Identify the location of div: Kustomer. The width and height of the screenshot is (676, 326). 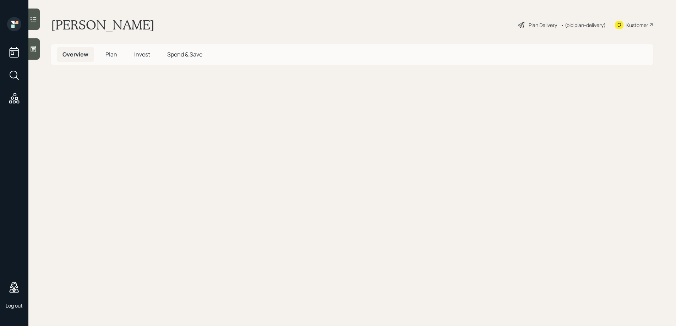
(638, 25).